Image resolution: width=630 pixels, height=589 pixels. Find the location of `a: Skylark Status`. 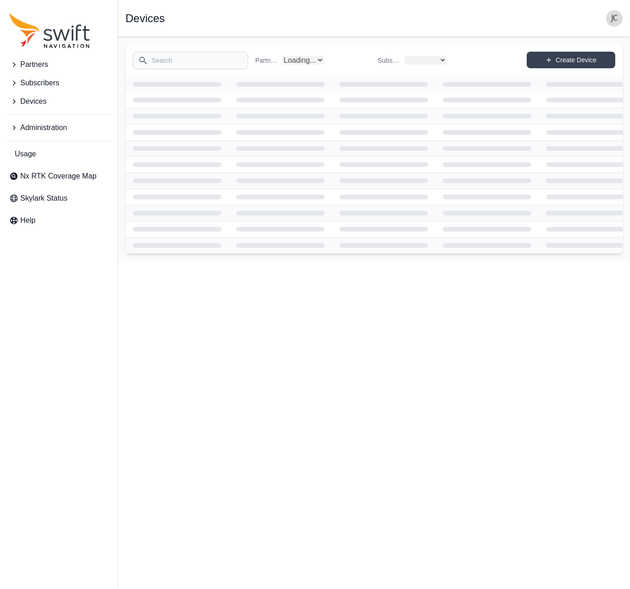

a: Skylark Status is located at coordinates (59, 198).